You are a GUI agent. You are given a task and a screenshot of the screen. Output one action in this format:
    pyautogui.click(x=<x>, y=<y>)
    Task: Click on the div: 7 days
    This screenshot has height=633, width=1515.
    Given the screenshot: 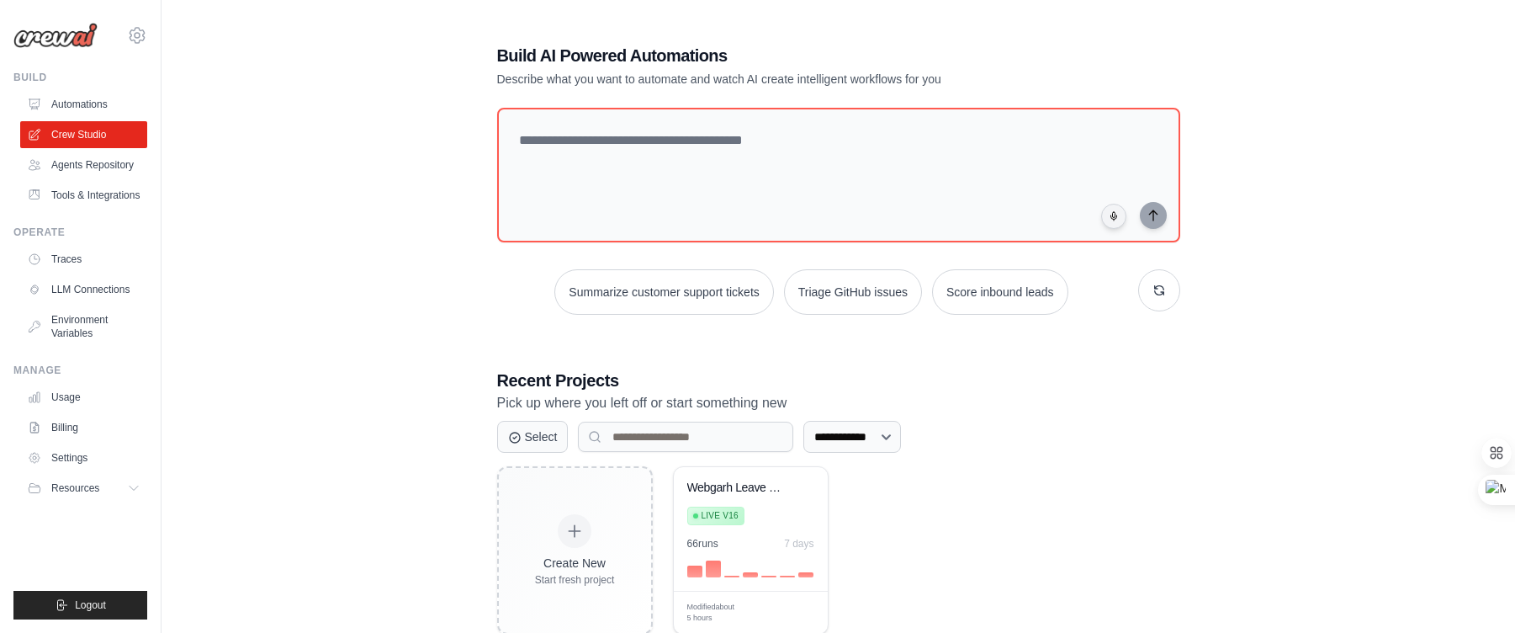 What is the action you would take?
    pyautogui.click(x=798, y=543)
    